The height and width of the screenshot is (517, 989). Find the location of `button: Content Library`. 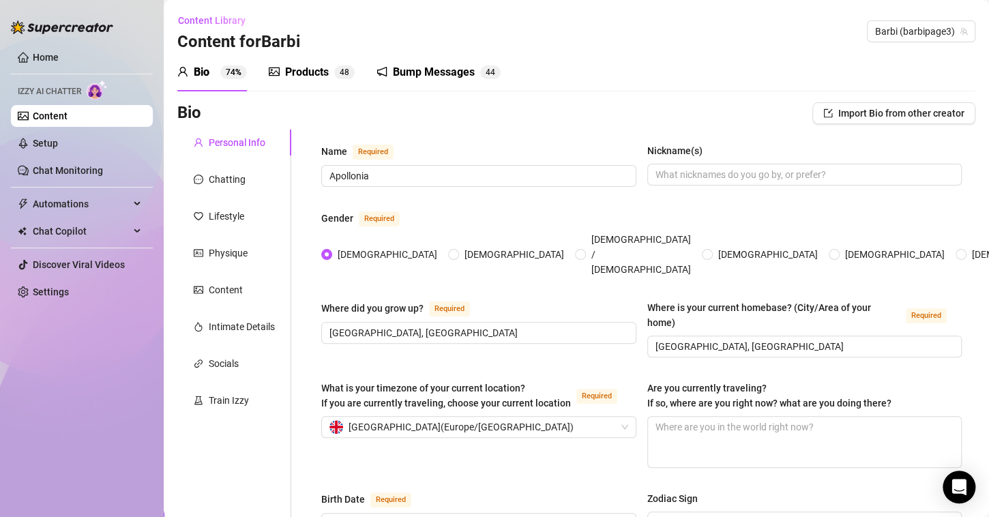

button: Content Library is located at coordinates (217, 20).